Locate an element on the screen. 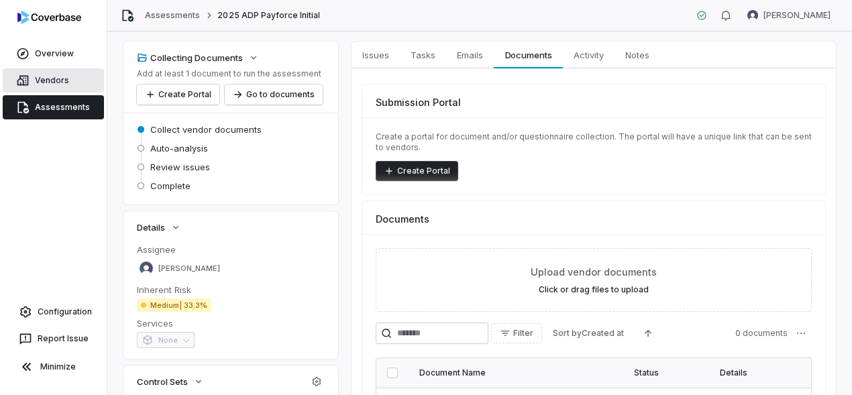  p: Add at least 1 document to run the assessment is located at coordinates (229, 74).